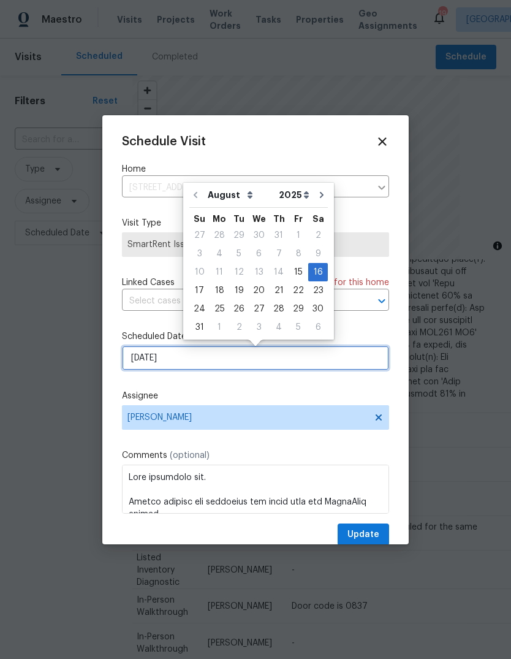 This screenshot has height=659, width=511. Describe the element at coordinates (239, 309) in the screenshot. I see `div: Tue Aug 26 2025` at that location.